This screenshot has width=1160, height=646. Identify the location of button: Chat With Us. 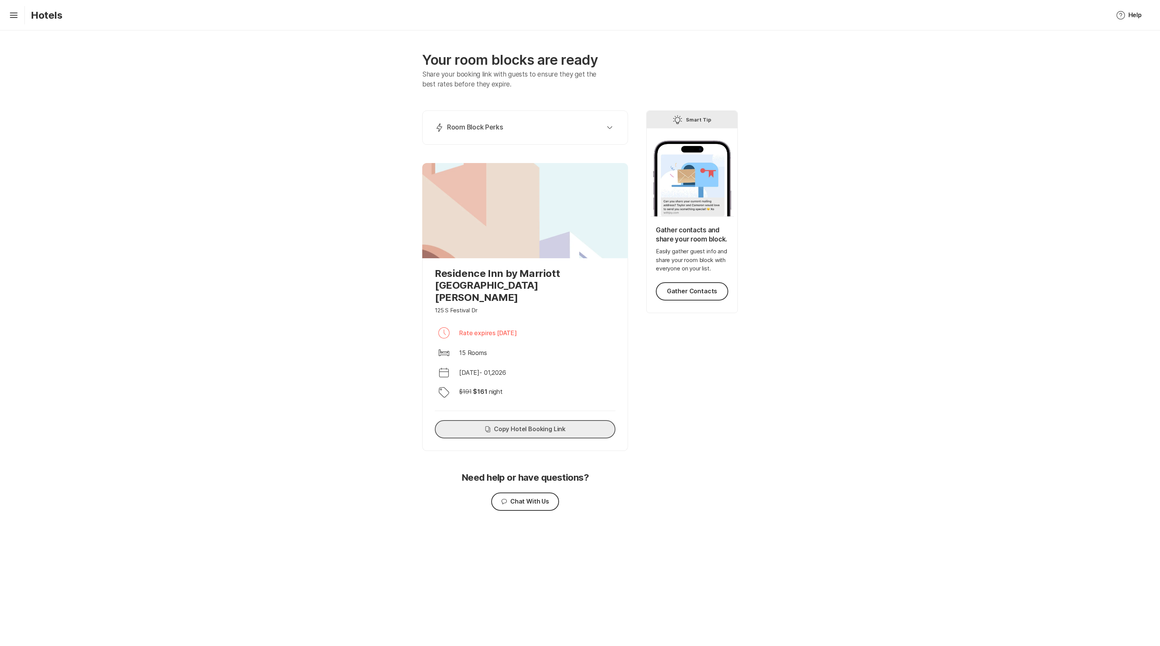
(525, 502).